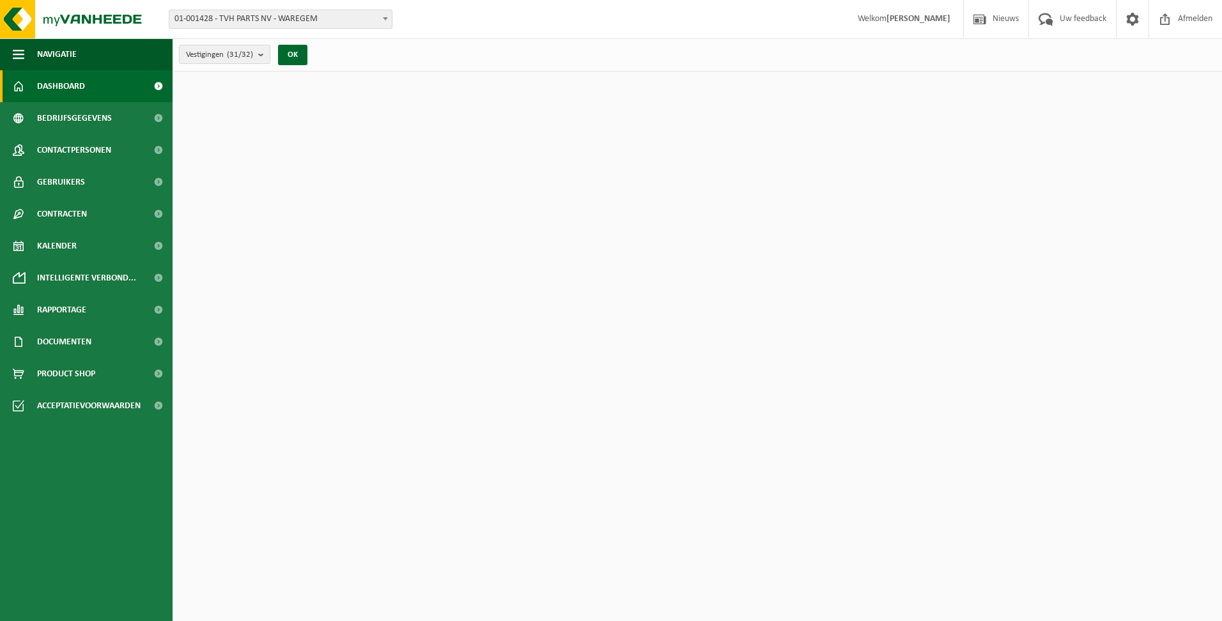 This screenshot has width=1222, height=621. What do you see at coordinates (74, 118) in the screenshot?
I see `span: Bedrijfsgegevens` at bounding box center [74, 118].